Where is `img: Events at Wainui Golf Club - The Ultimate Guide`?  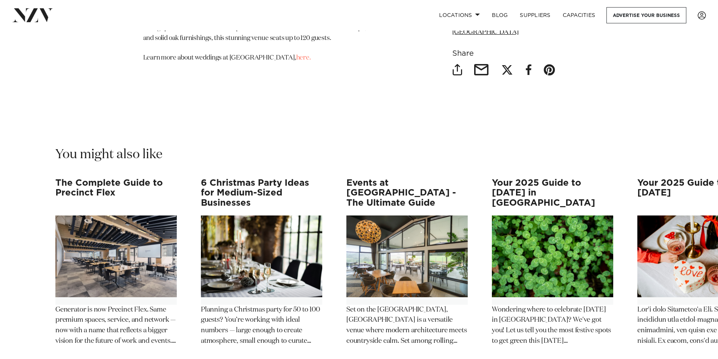
img: Events at Wainui Golf Club - The Ultimate Guide is located at coordinates (407, 256).